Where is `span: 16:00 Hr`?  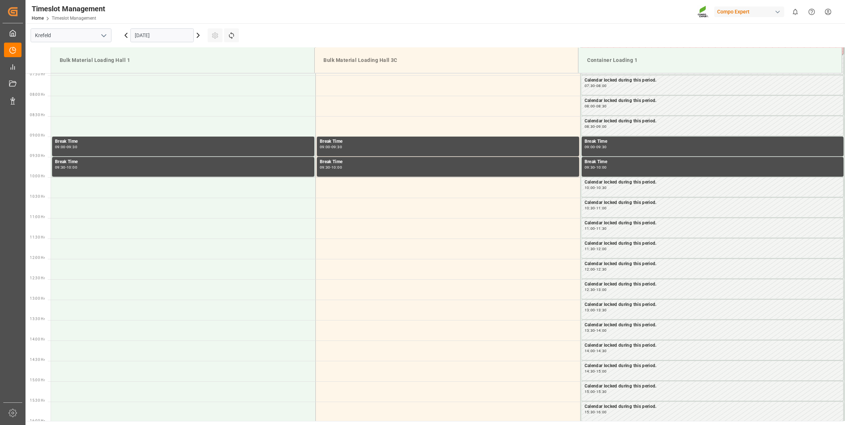
span: 16:00 Hr is located at coordinates (37, 421).